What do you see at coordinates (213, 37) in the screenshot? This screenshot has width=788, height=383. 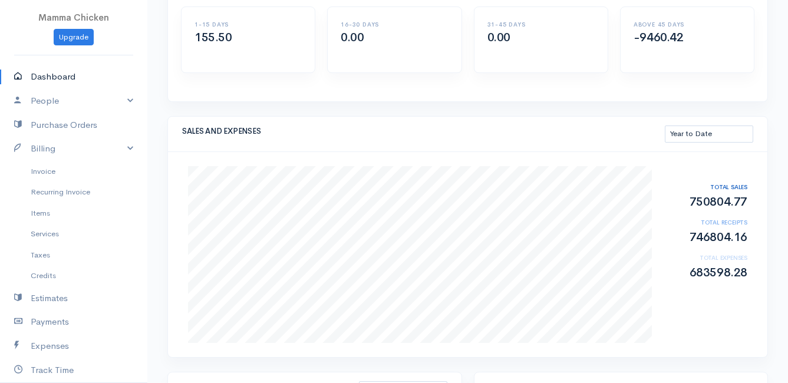 I see `span: 155.50` at bounding box center [213, 37].